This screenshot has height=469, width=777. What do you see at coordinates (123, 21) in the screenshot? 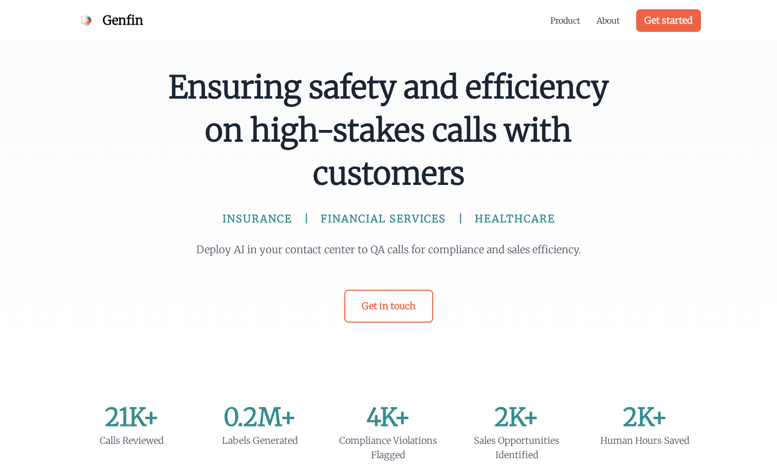
I see `span: Genfin` at bounding box center [123, 21].